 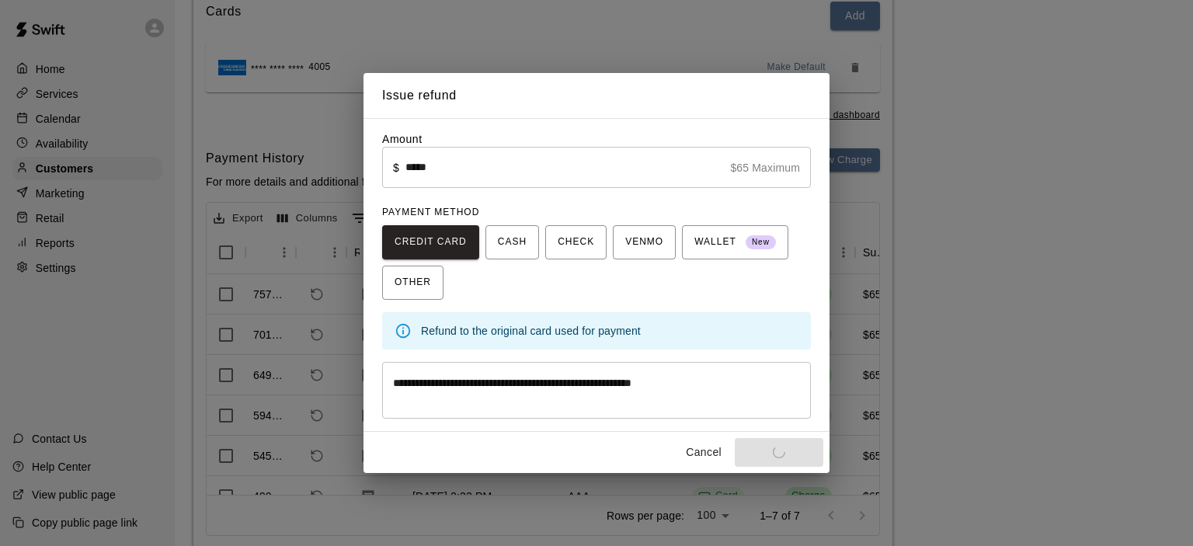 I want to click on p: $65 Maximum, so click(x=765, y=168).